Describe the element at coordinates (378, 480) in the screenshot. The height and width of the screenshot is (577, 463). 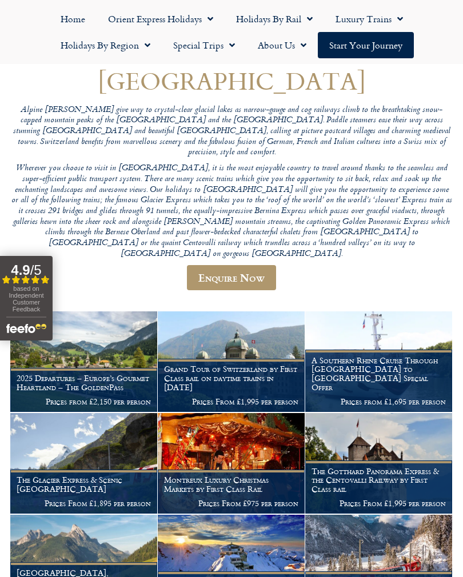
I see `h1: The Gotthard Panorama Express & the Centovalli Railway by First Class rail` at that location.